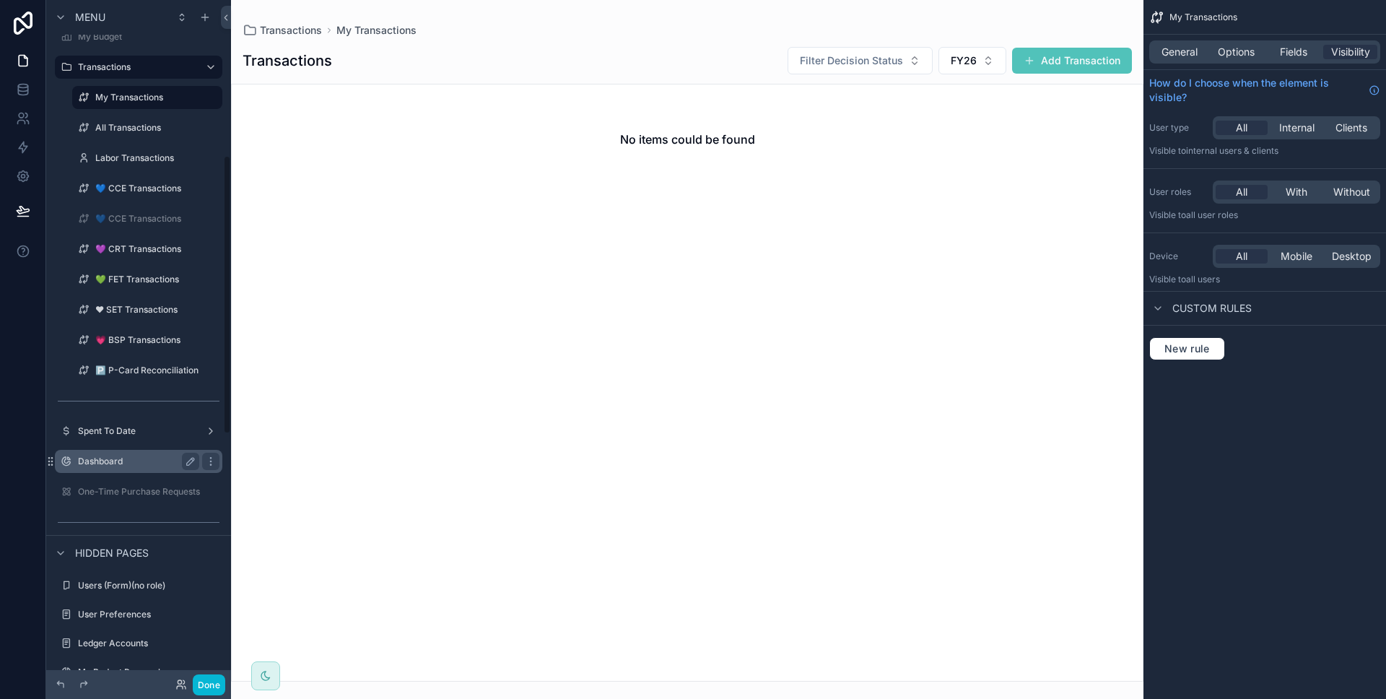 The image size is (1386, 699). I want to click on label: Labor Transactions, so click(157, 158).